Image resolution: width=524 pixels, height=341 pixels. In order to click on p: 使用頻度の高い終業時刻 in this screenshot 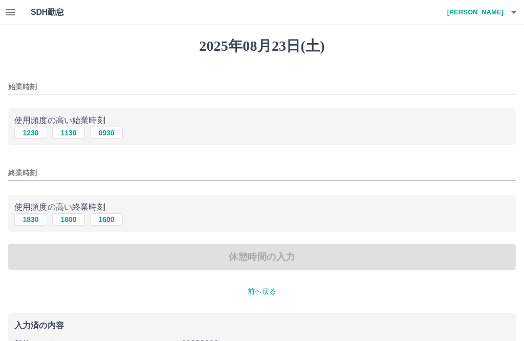, I will do `click(262, 207)`.